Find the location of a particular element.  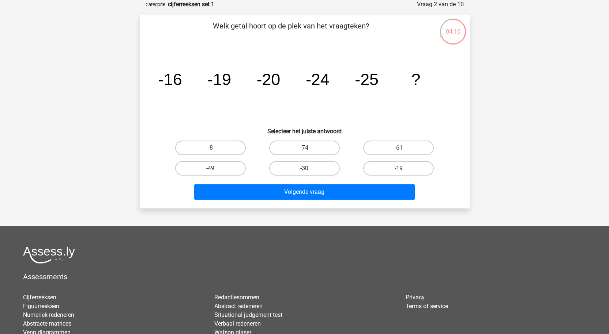

tspan: -25 is located at coordinates (366, 79).